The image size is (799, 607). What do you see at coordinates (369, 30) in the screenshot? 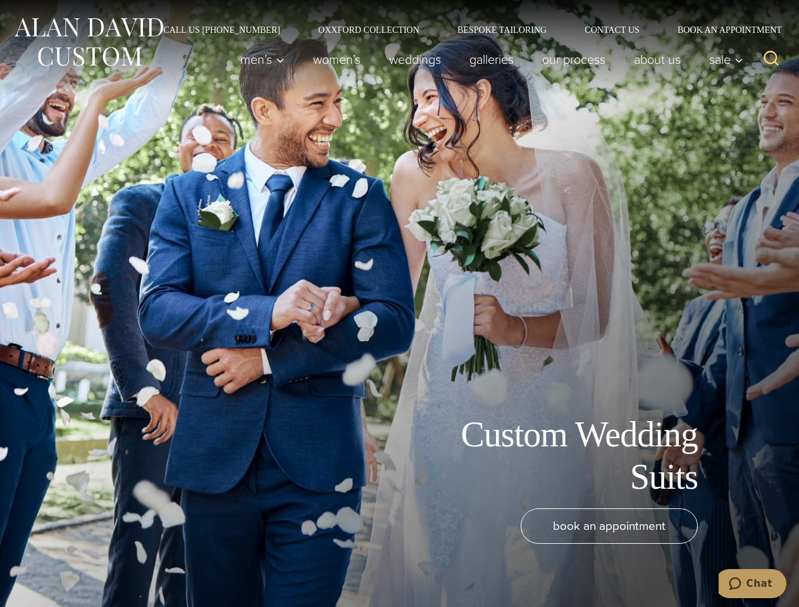
I see `a: Oxxford Collection` at bounding box center [369, 30].